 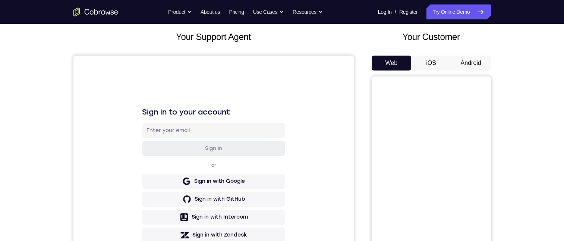 What do you see at coordinates (140, 144) in the screenshot?
I see `button: Sign in with GitHub` at bounding box center [140, 144].